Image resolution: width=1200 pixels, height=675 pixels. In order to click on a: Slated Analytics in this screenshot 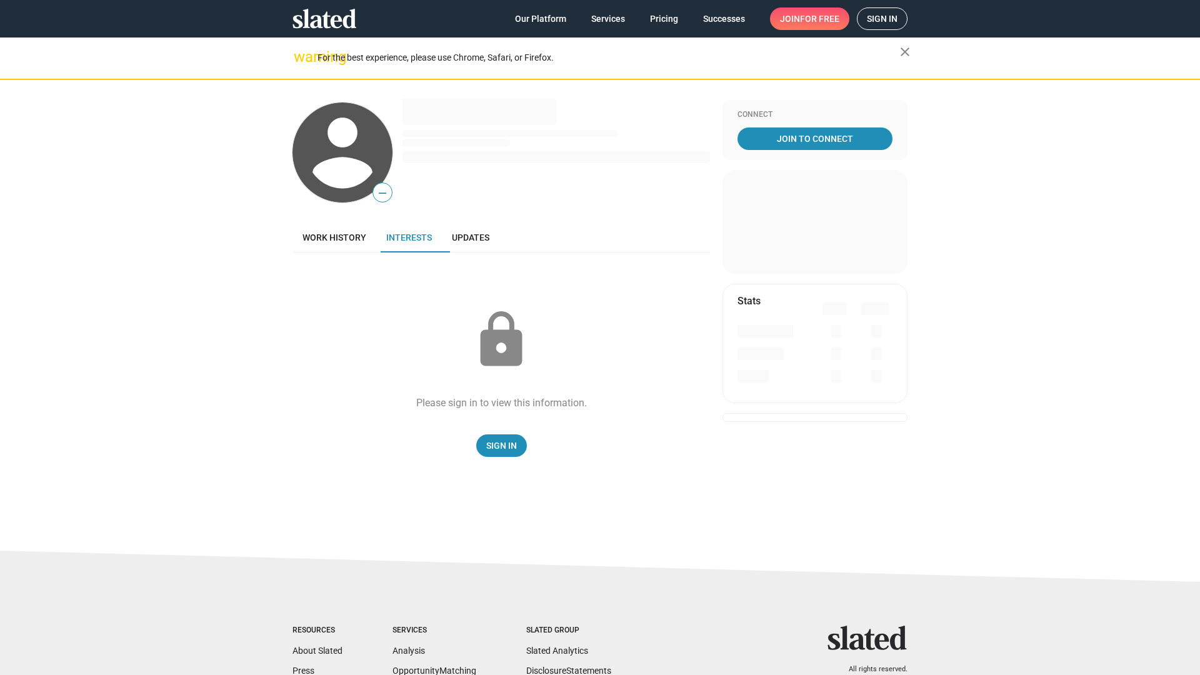, I will do `click(557, 650)`.